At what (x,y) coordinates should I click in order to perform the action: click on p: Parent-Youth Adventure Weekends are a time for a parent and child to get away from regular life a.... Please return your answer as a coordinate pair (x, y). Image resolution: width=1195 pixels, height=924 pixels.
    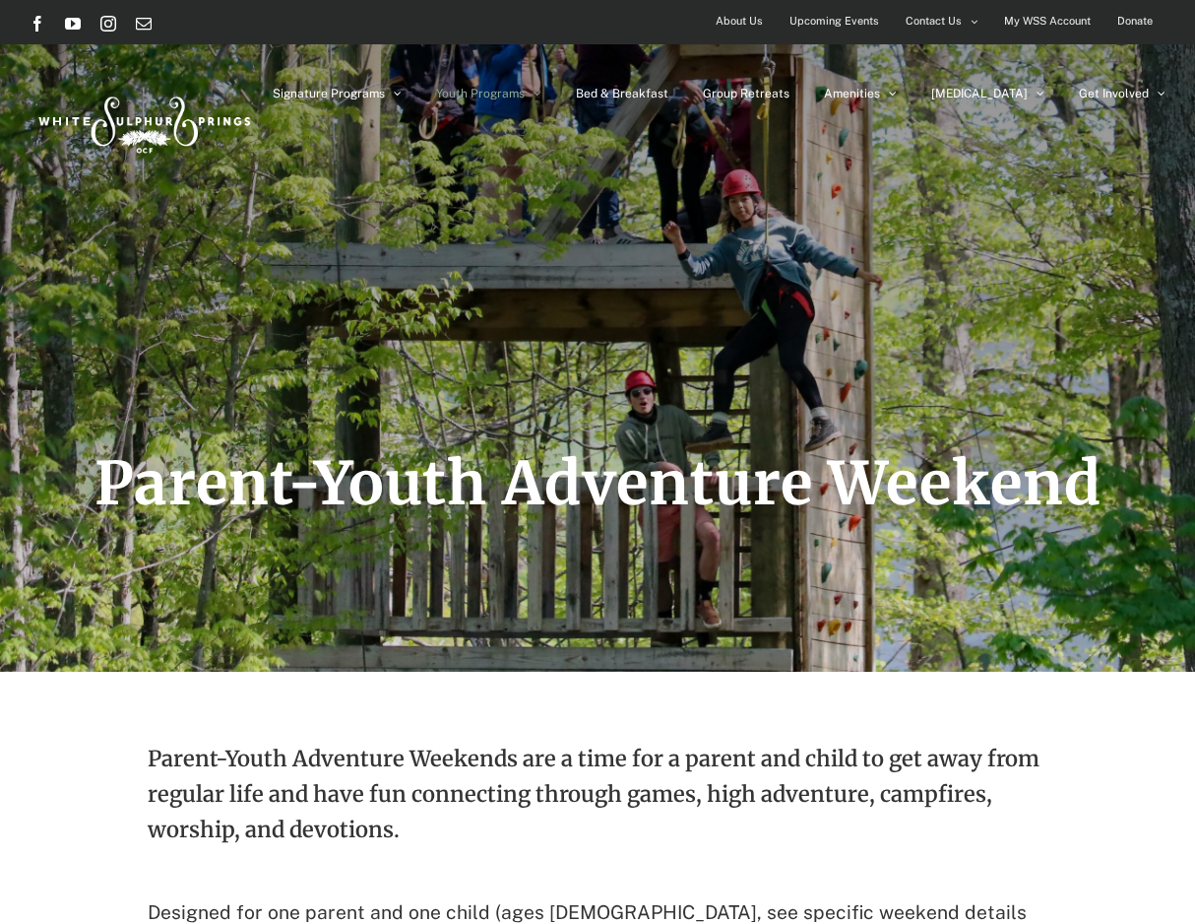
    Looking at the image, I should click on (595, 808).